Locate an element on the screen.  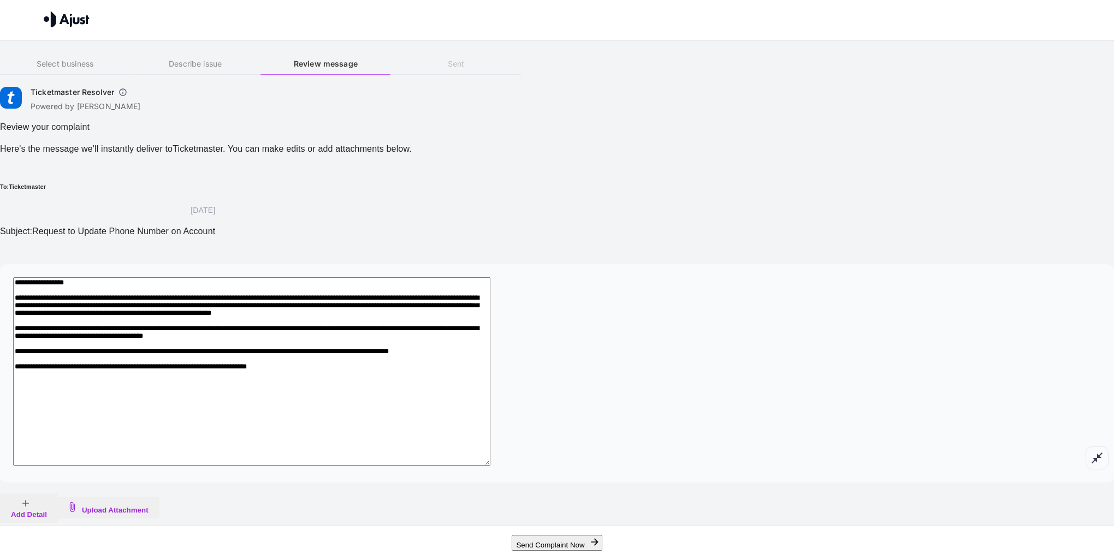
button: Upload Attachment is located at coordinates (109, 508).